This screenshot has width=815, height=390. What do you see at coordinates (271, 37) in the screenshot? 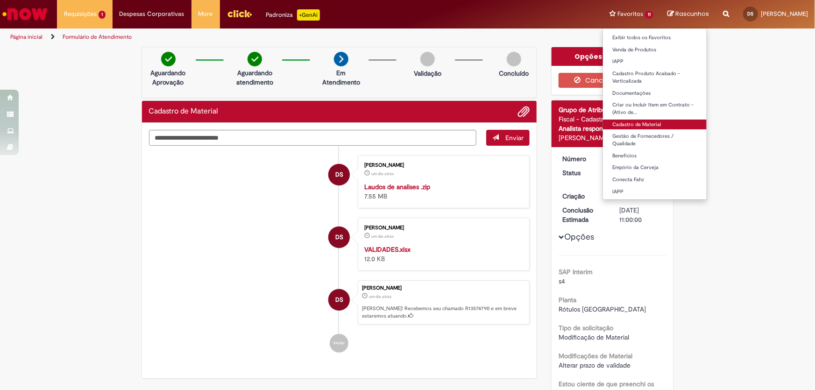
I see `ul: Trilhas de página` at bounding box center [271, 37].